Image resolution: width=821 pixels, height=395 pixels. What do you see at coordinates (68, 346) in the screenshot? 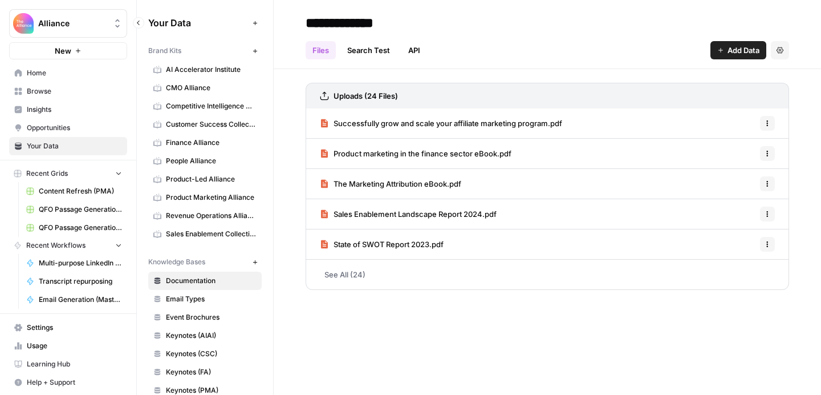
I see `a: Usage` at bounding box center [68, 346].